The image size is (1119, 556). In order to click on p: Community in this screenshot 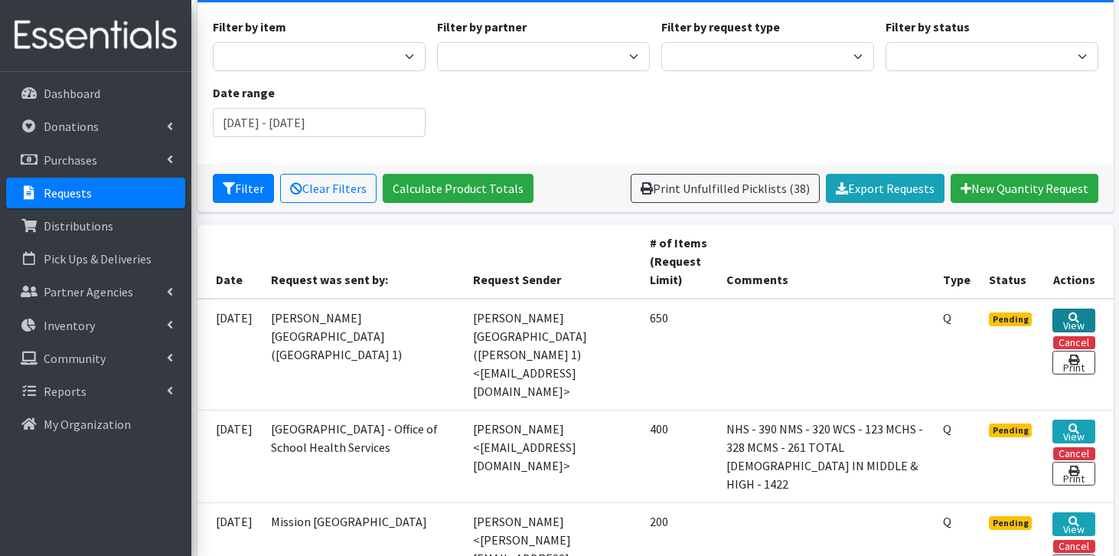, I will do `click(74, 358)`.